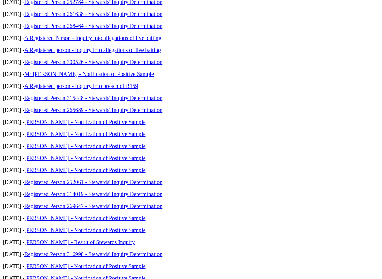 The image size is (382, 279). Describe the element at coordinates (93, 194) in the screenshot. I see `a: Registered Person 314019 - Stewards' Inquiry Determination` at that location.